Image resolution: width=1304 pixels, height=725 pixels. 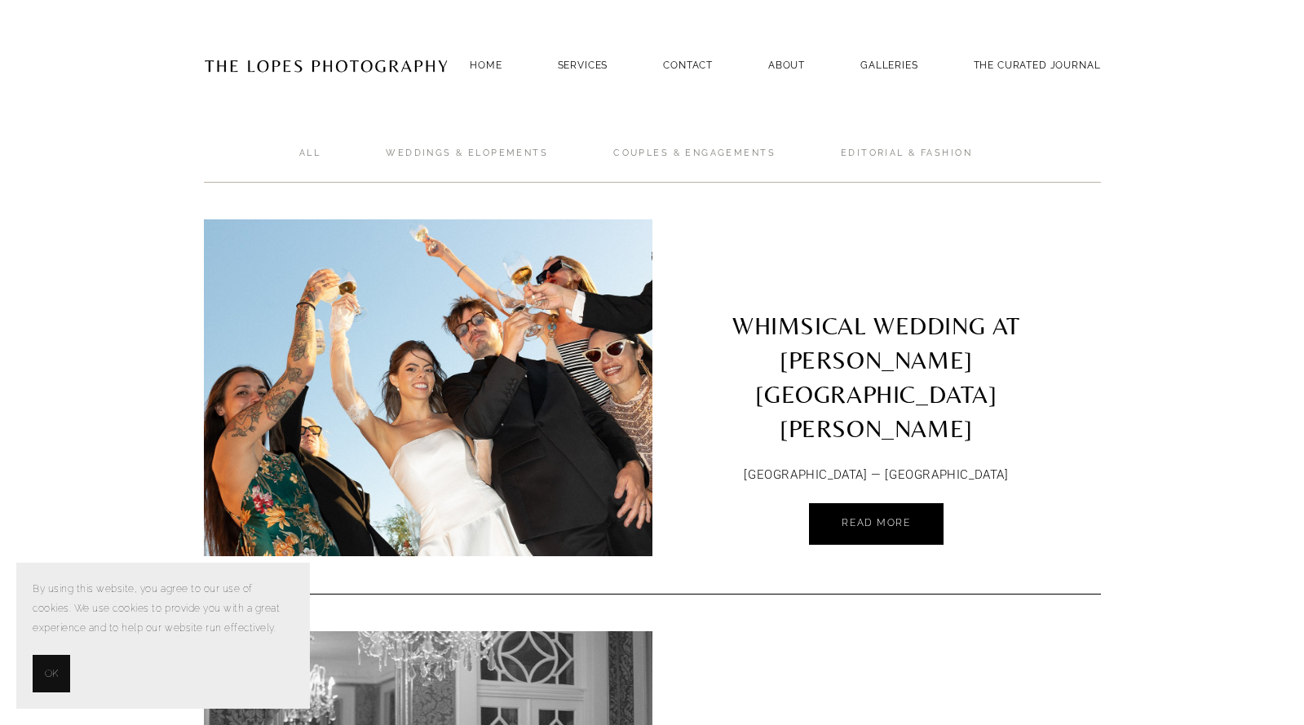 What do you see at coordinates (485, 64) in the screenshot?
I see `a: Home` at bounding box center [485, 64].